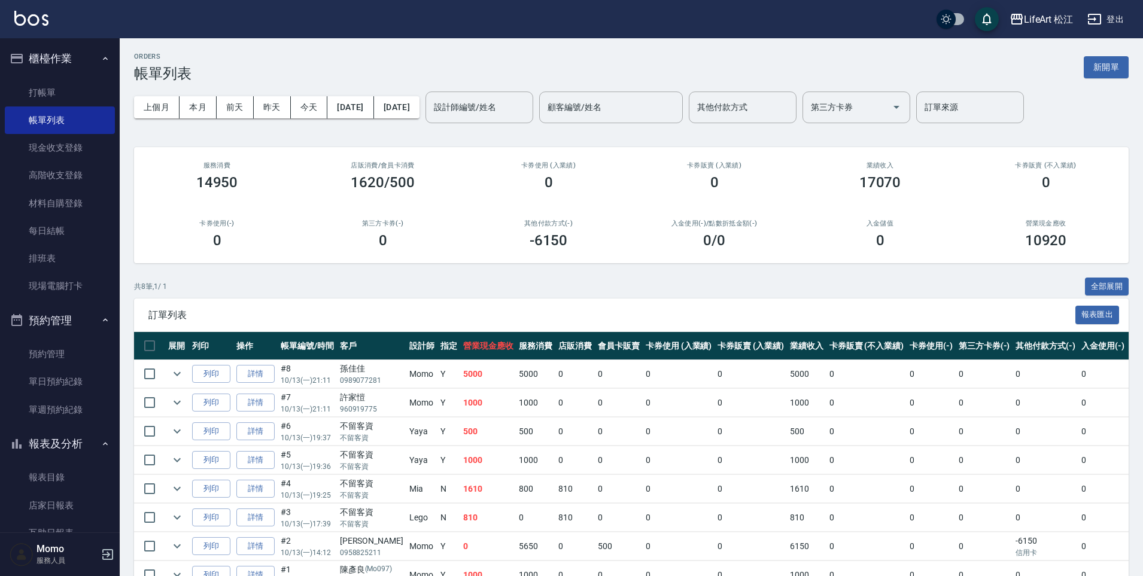 The width and height of the screenshot is (1143, 576). I want to click on th: 帳單編號/時間, so click(307, 346).